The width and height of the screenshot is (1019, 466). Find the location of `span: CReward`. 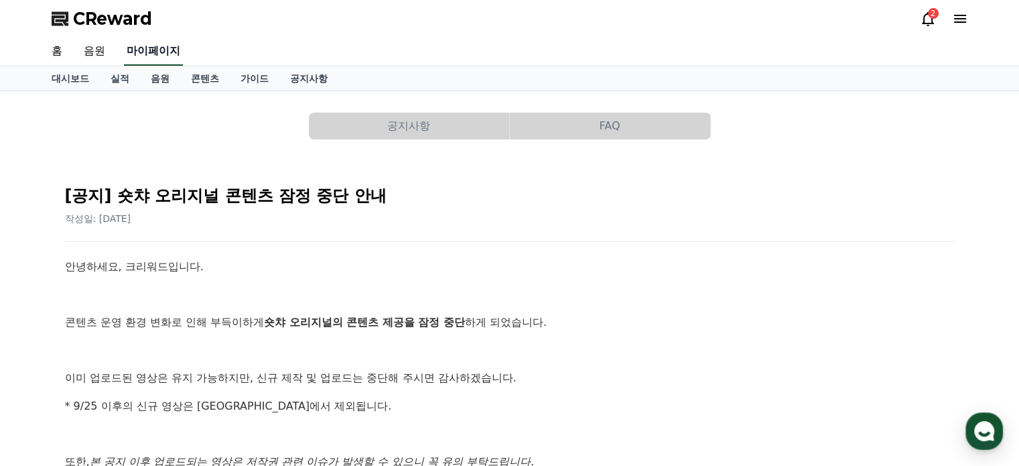

span: CReward is located at coordinates (113, 19).